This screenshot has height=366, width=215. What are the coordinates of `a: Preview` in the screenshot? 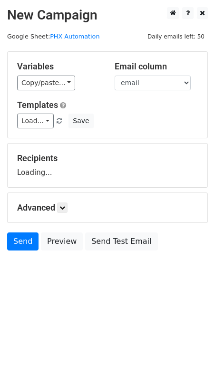 It's located at (62, 242).